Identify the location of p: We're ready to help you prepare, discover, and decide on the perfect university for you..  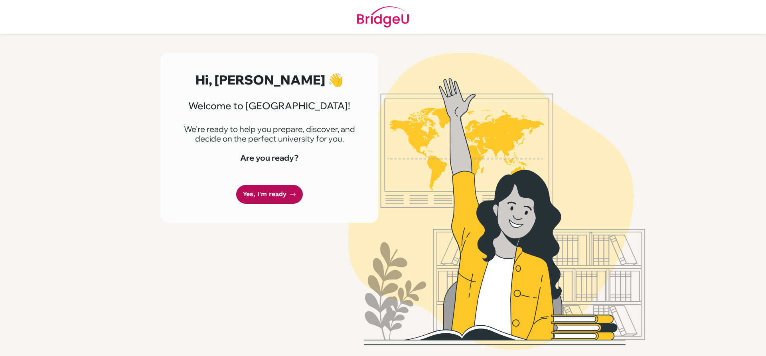
(269, 134).